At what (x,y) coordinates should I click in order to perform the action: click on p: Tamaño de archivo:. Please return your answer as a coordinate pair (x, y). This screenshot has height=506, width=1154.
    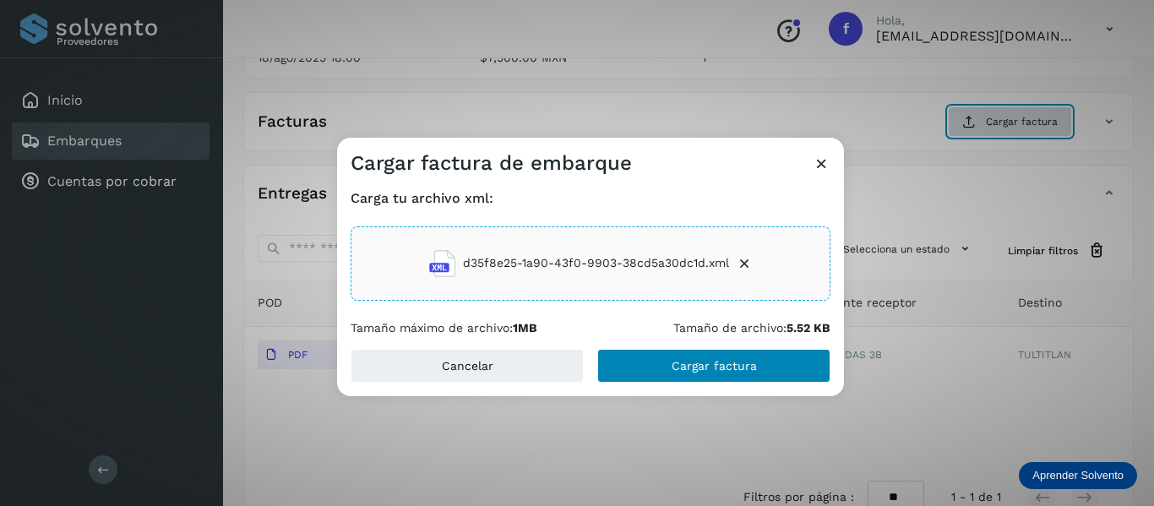
    Looking at the image, I should click on (752, 328).